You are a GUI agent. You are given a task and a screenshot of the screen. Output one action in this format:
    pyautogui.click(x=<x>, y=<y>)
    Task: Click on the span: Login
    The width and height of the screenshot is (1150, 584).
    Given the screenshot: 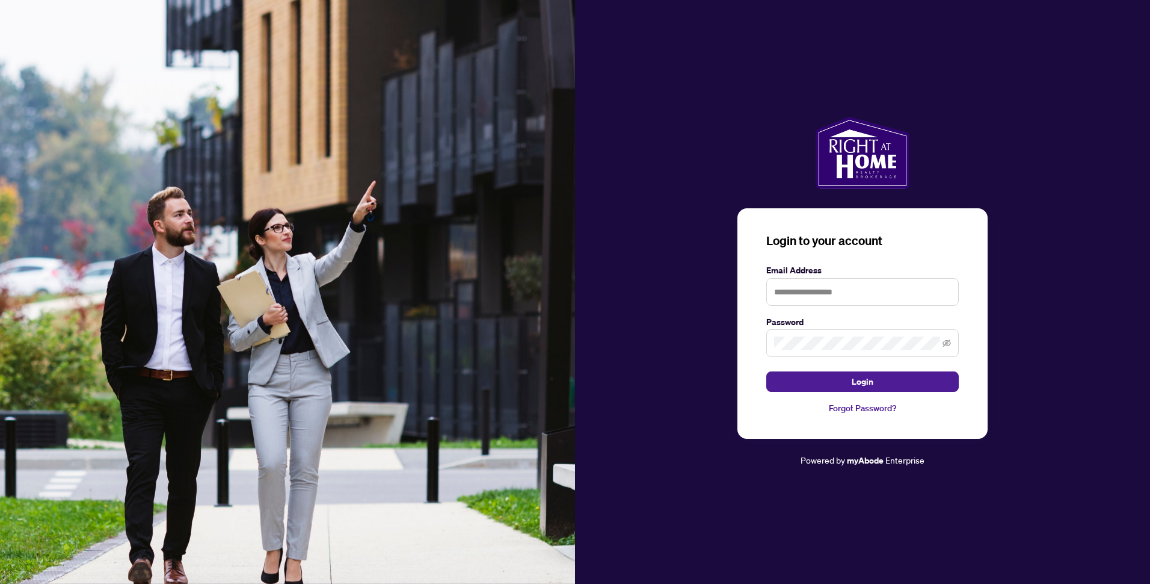 What is the action you would take?
    pyautogui.click(x=863, y=381)
    